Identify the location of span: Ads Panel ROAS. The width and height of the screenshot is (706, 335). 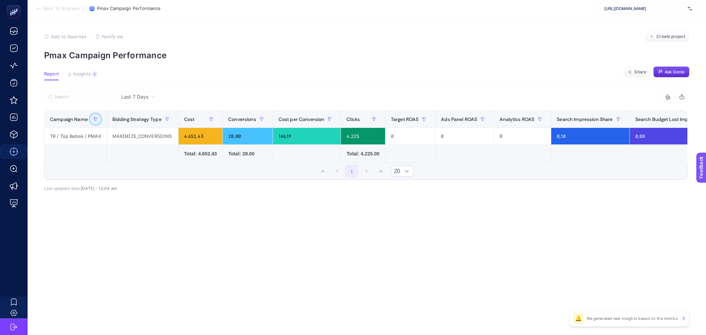
(459, 119).